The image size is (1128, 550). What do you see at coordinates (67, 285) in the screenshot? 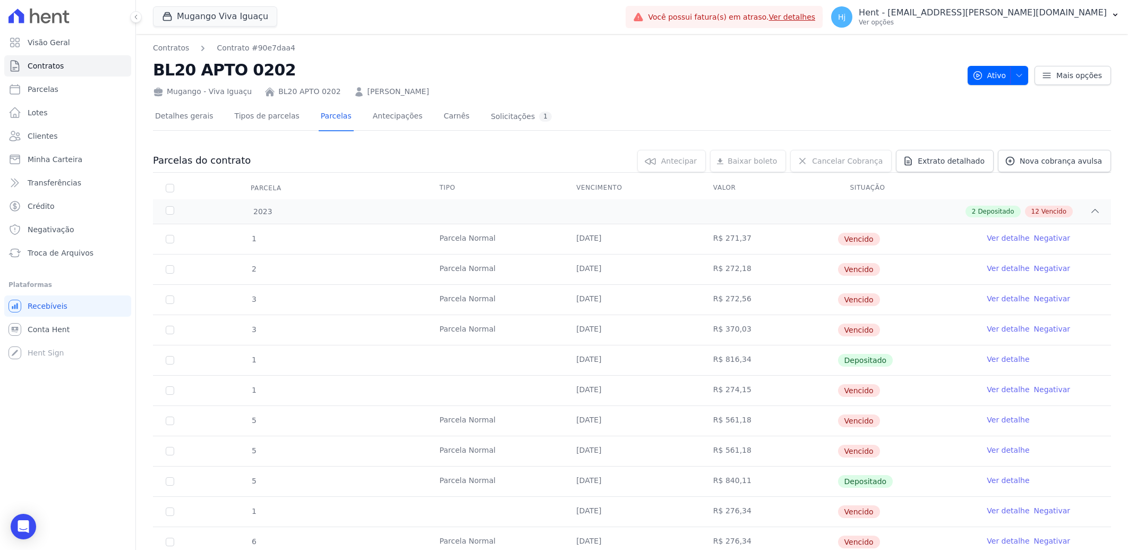
I see `div: Plataformas` at bounding box center [67, 285].